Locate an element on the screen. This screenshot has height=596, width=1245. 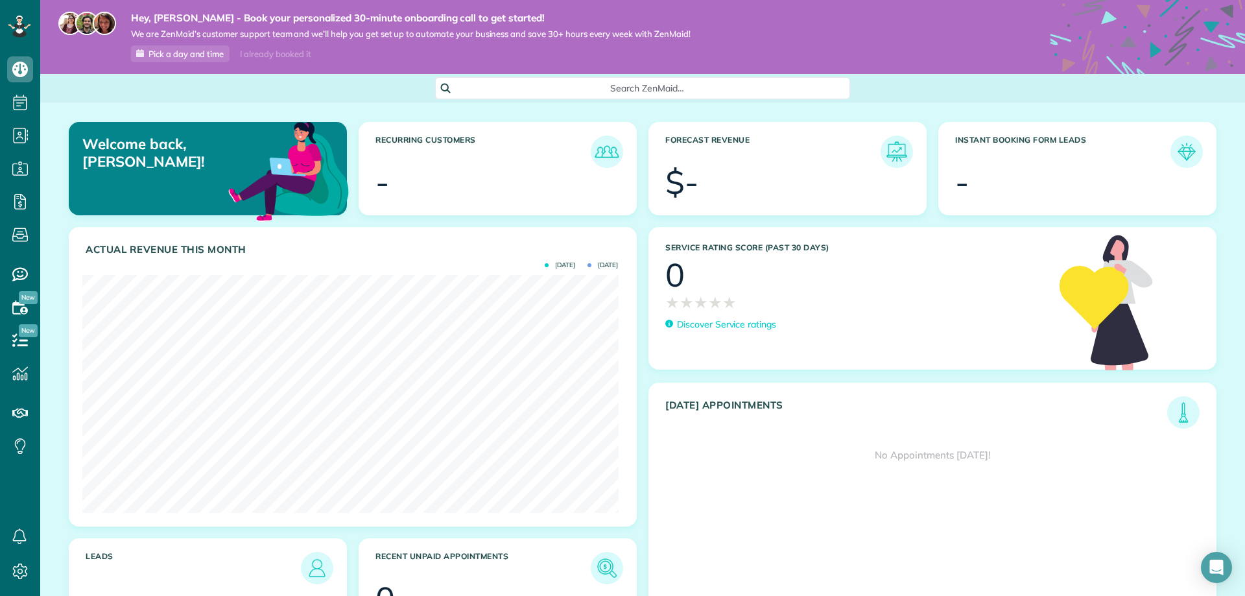
a: Discover Service ratings is located at coordinates (720, 324).